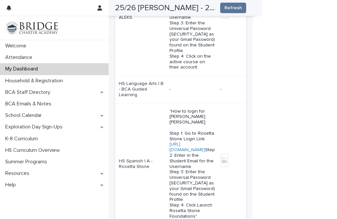 This screenshot has height=219, width=337. What do you see at coordinates (35, 81) in the screenshot?
I see `p: Household & Registration` at bounding box center [35, 81].